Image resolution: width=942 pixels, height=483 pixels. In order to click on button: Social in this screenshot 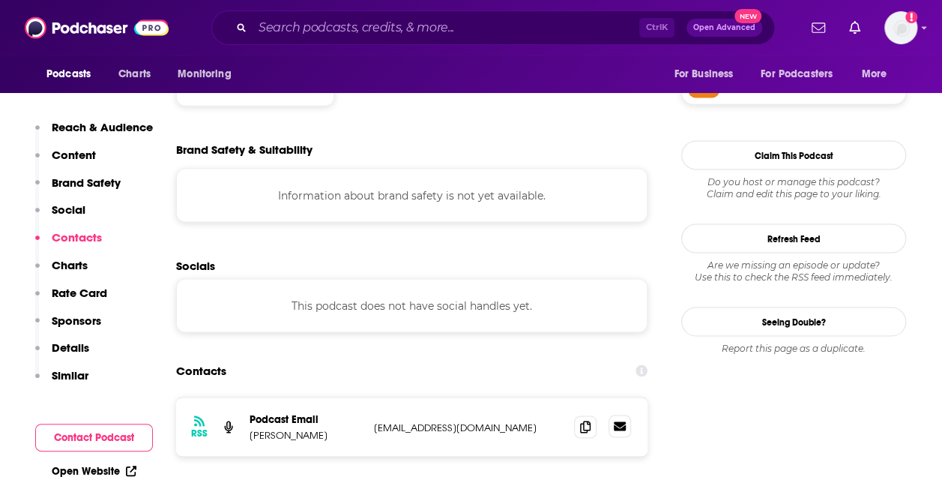, I will do `click(60, 216)`.